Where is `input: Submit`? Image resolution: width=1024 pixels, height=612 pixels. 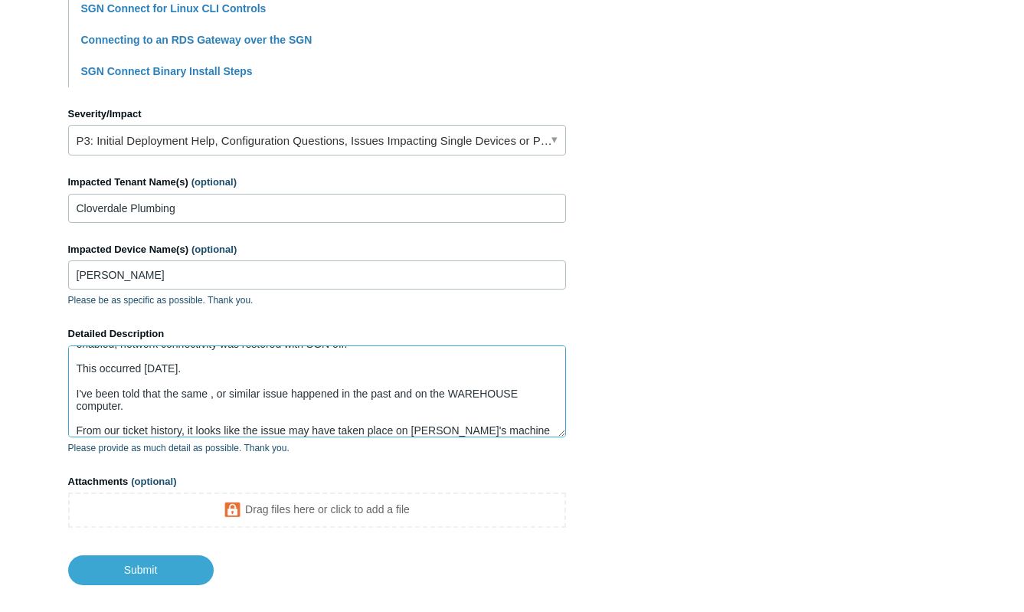
input: Submit is located at coordinates (141, 570).